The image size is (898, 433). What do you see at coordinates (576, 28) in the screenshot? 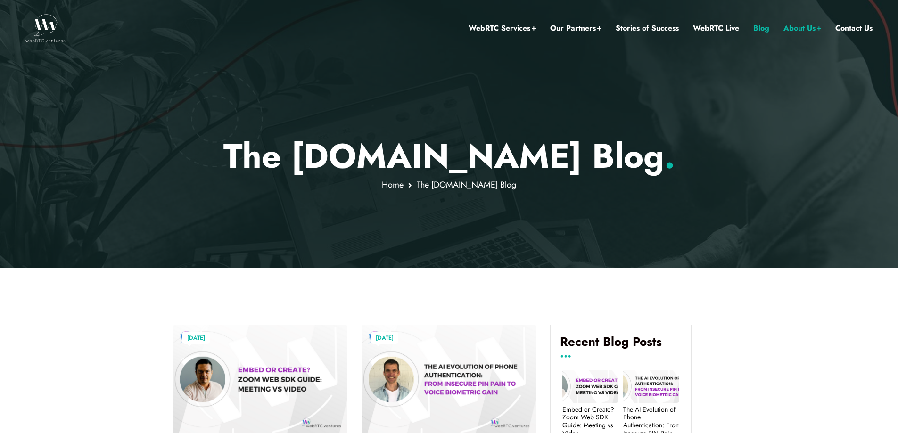
I see `a: Our Partners` at bounding box center [576, 28].